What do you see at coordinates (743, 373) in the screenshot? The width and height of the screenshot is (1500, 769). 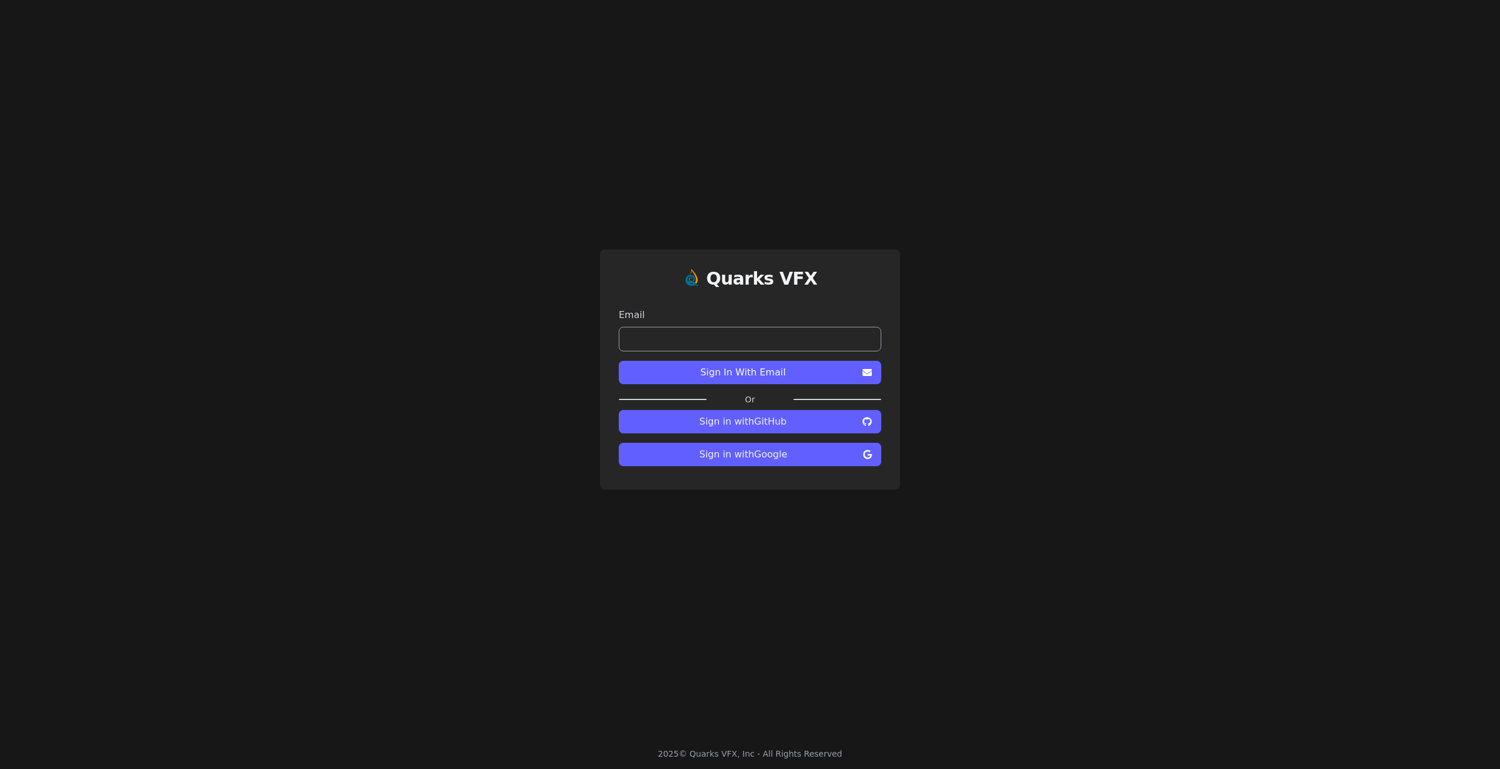 I see `span: Sign In With Email` at bounding box center [743, 373].